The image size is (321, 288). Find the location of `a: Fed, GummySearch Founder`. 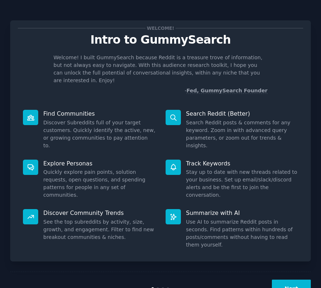

a: Fed, GummySearch Founder is located at coordinates (226, 90).